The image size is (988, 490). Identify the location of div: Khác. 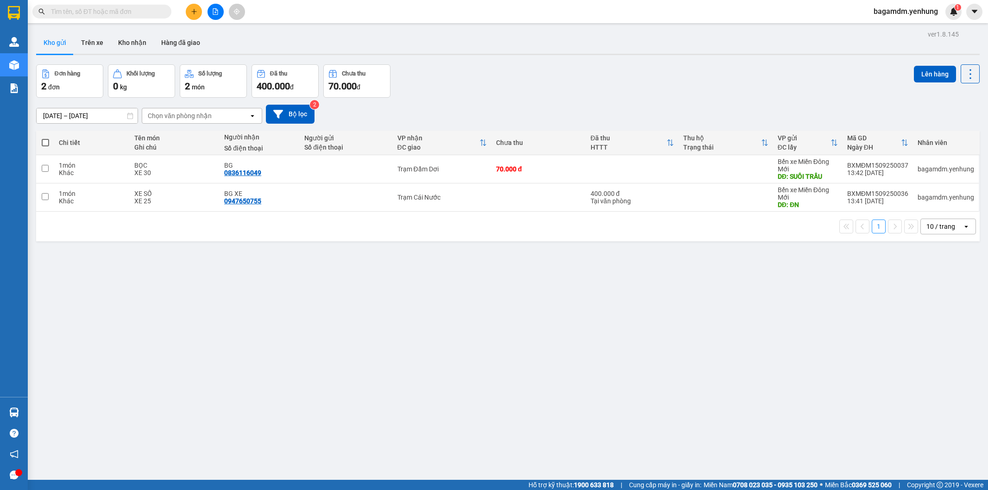
(92, 201).